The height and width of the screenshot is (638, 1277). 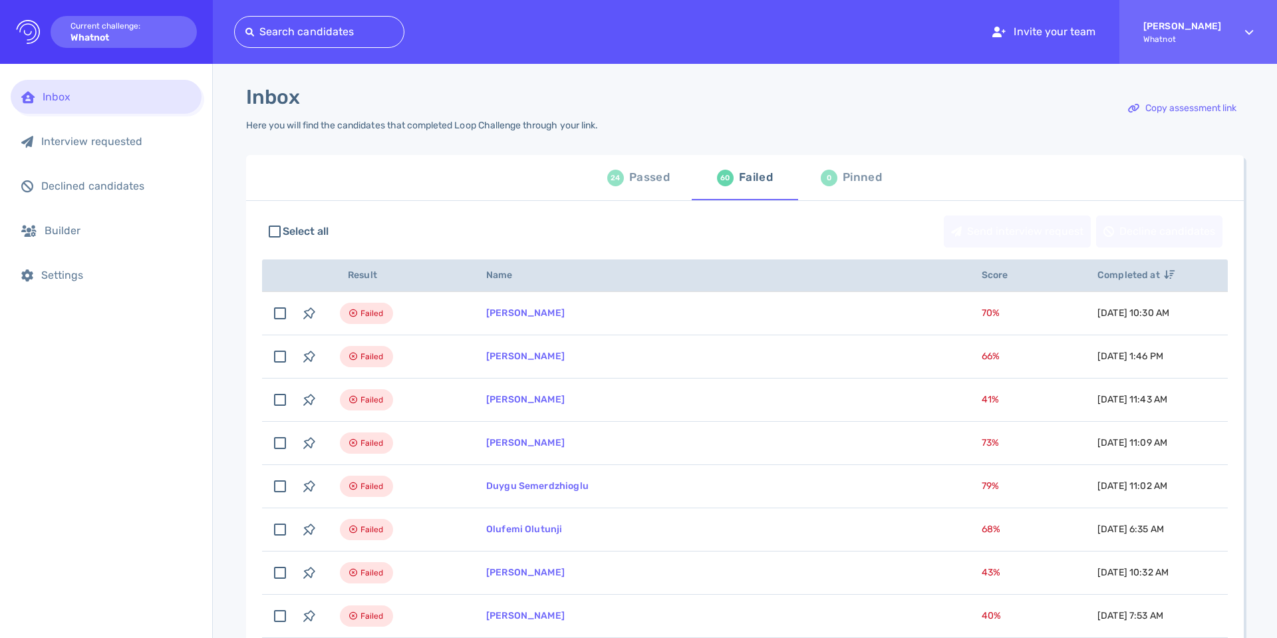 What do you see at coordinates (1182, 39) in the screenshot?
I see `span: Whatnot` at bounding box center [1182, 39].